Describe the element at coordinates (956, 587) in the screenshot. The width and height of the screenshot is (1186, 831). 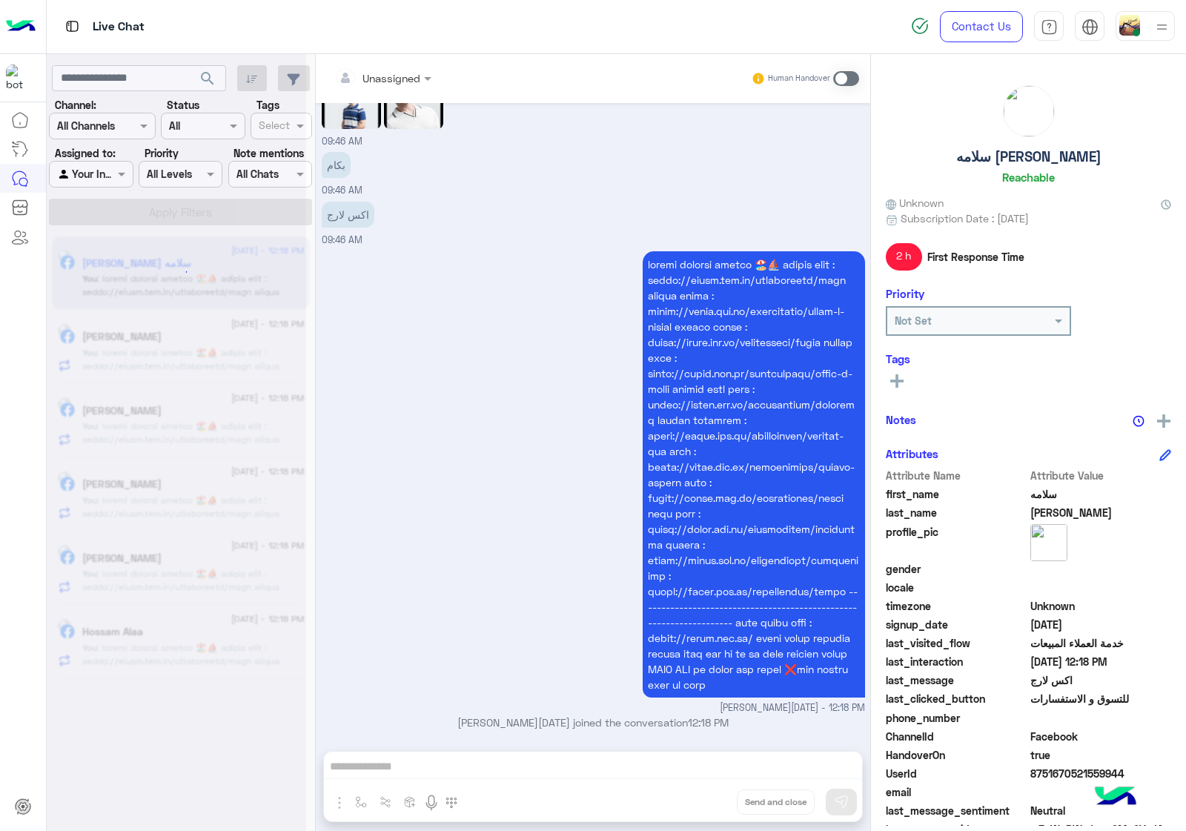
I see `span: locale` at that location.